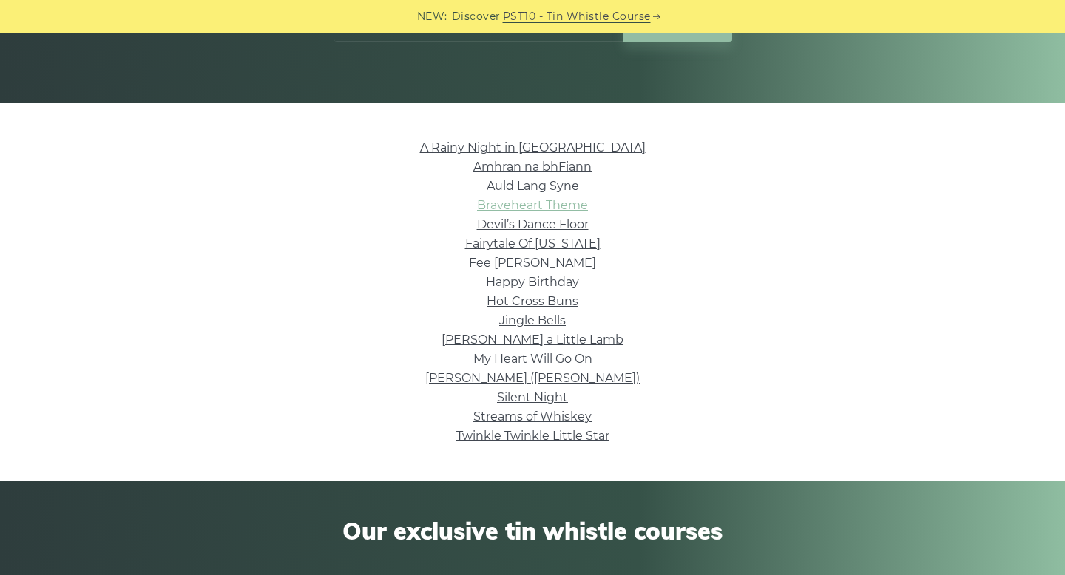  Describe the element at coordinates (533, 436) in the screenshot. I see `a: Twinkle Twinkle Little Star` at that location.